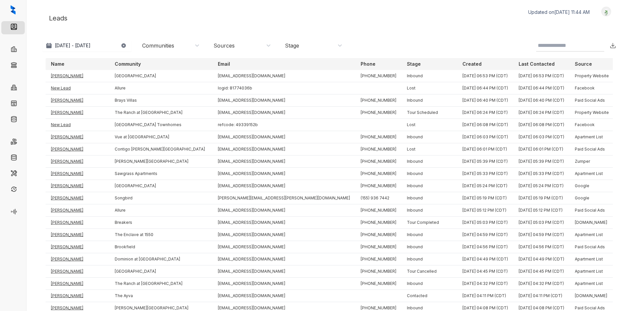 This screenshot has width=632, height=311. I want to click on td: The Ayva, so click(161, 296).